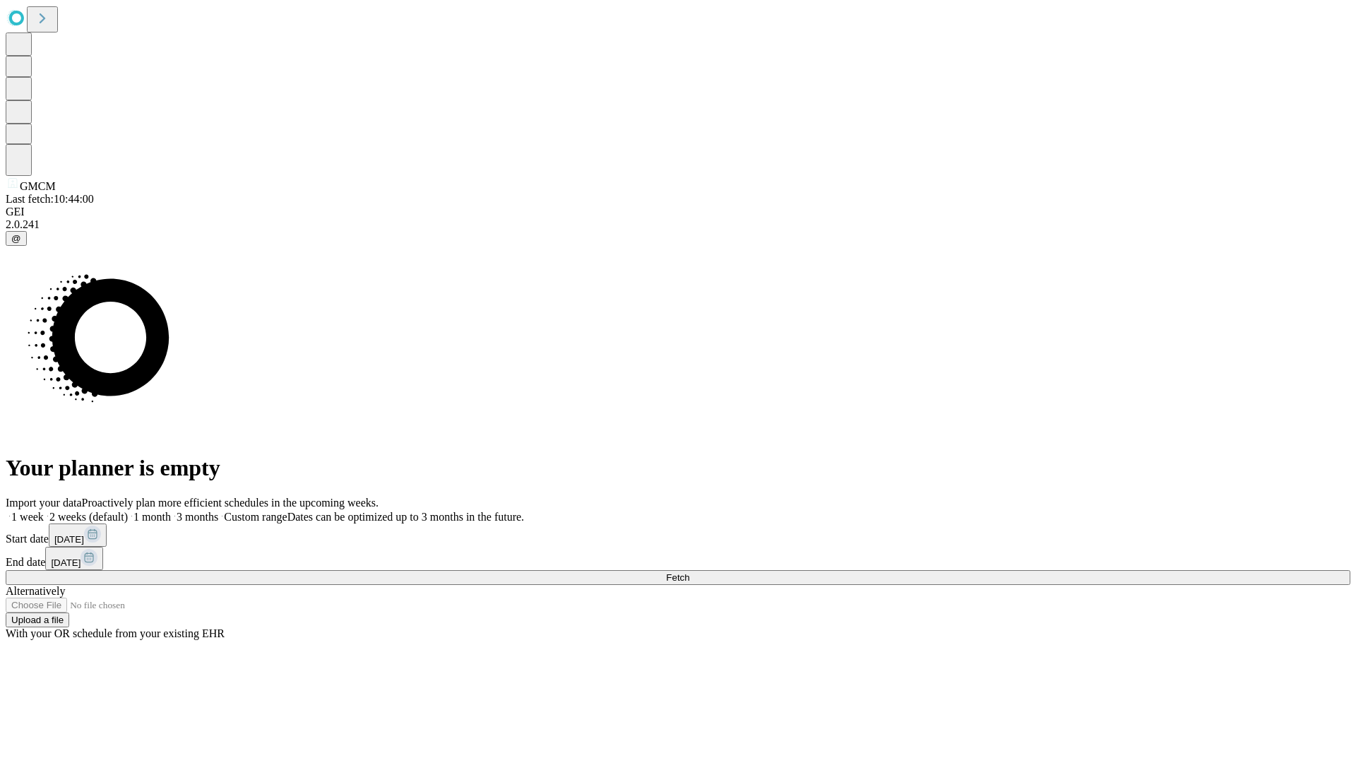 The image size is (1356, 763). Describe the element at coordinates (37, 186) in the screenshot. I see `span: GMCM` at that location.